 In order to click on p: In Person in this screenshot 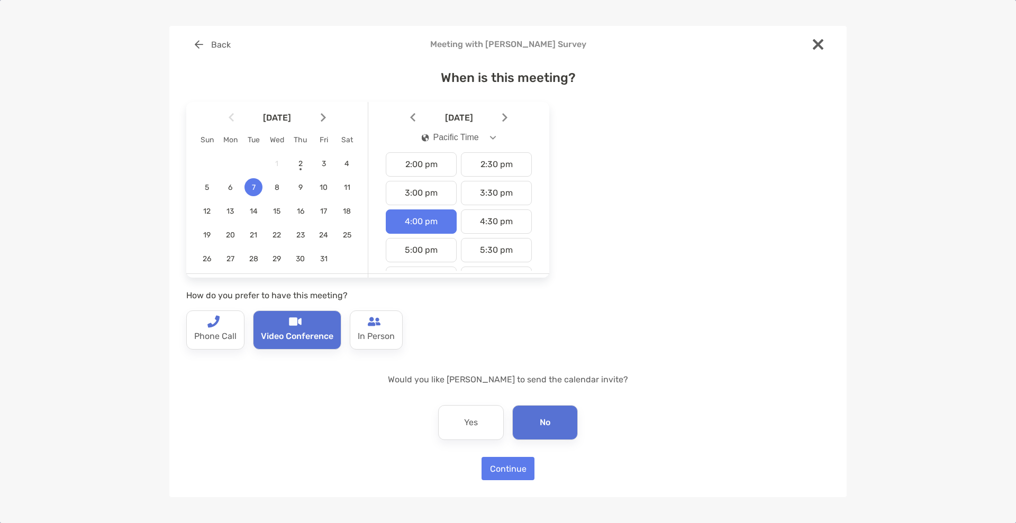, I will do `click(376, 336)`.